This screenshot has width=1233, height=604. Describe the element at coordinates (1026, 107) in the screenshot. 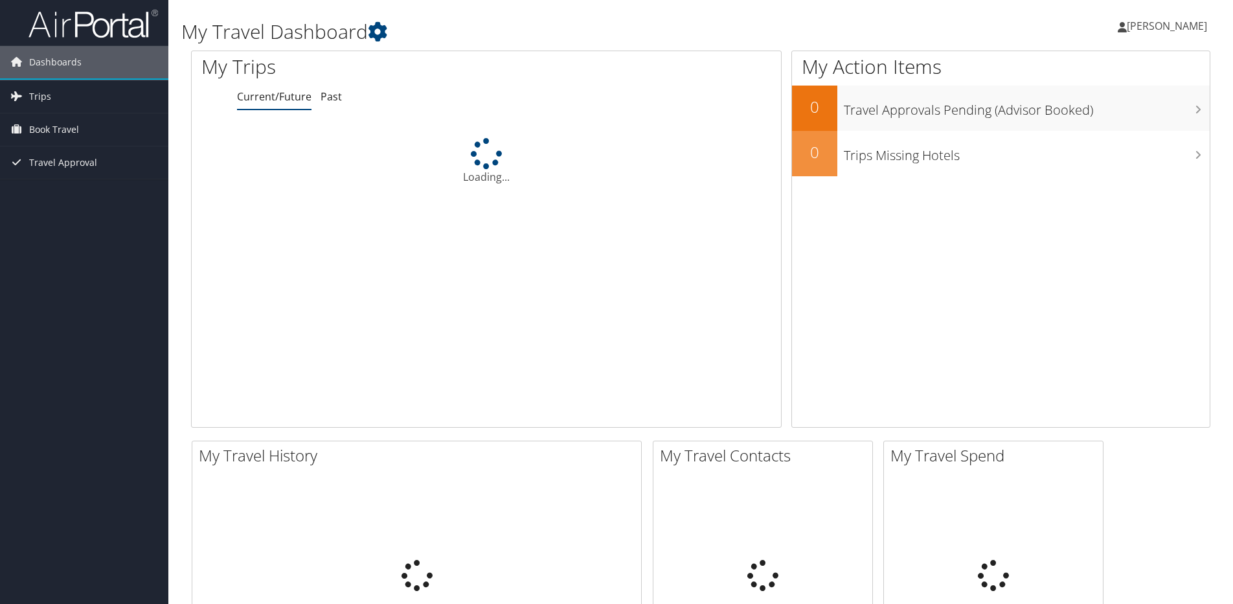

I see `h3: Travel Approvals Pending (Advisor Booked)` at that location.